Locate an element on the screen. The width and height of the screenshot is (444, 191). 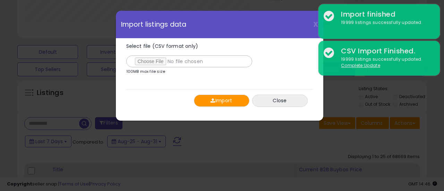
p: 100MB max file size is located at coordinates (146, 71).